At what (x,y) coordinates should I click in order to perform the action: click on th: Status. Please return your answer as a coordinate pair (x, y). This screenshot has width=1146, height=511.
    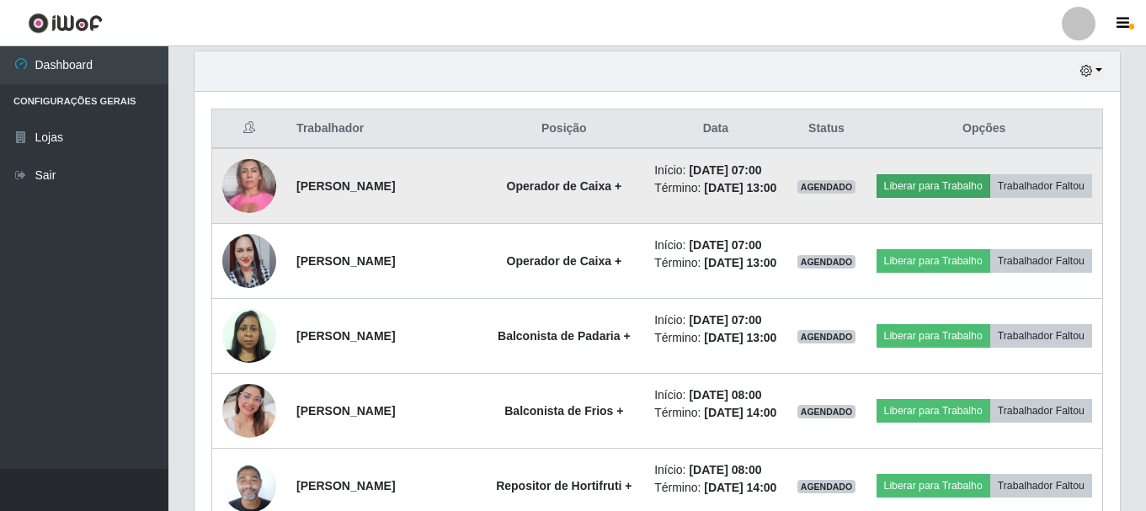
    Looking at the image, I should click on (827, 129).